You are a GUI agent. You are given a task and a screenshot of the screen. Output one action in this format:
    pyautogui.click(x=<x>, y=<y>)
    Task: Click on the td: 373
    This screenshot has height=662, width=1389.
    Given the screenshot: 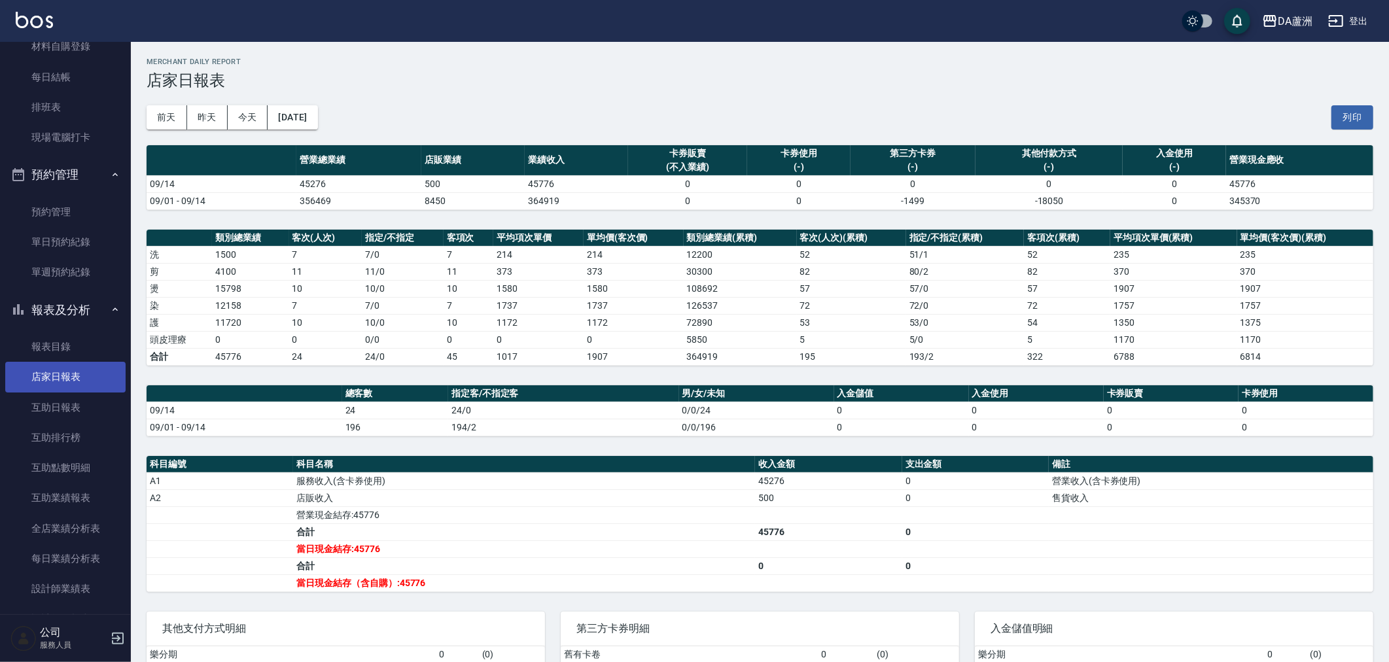 What is the action you would take?
    pyautogui.click(x=633, y=271)
    